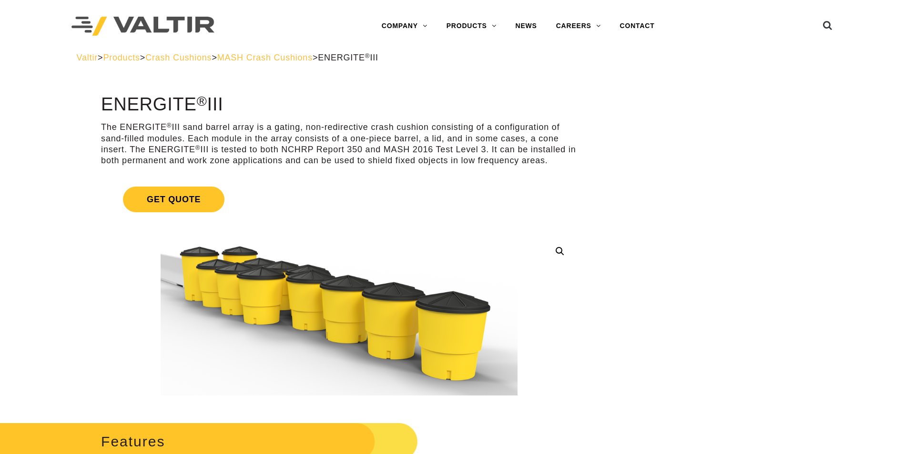 Image resolution: width=904 pixels, height=454 pixels. Describe the element at coordinates (265, 58) in the screenshot. I see `a: MASH Crash Cushions` at that location.